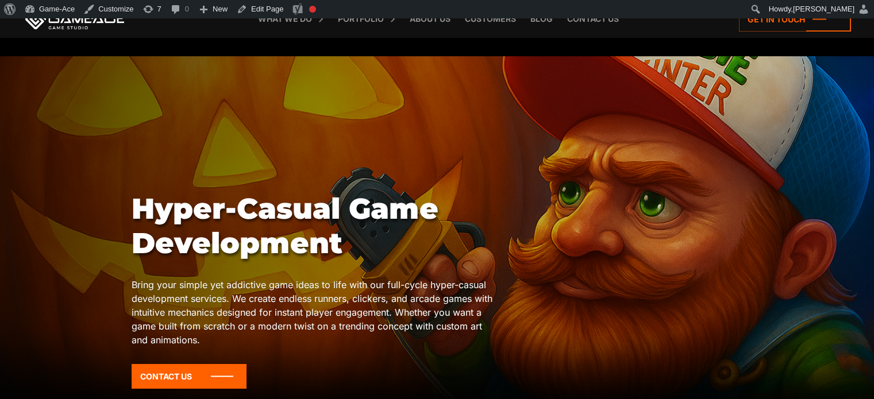 The width and height of the screenshot is (874, 399). What do you see at coordinates (315, 313) in the screenshot?
I see `p: Bring your simple yet addictive game ideas to life with our full-cycle hyper-casual development s...` at bounding box center [315, 313].